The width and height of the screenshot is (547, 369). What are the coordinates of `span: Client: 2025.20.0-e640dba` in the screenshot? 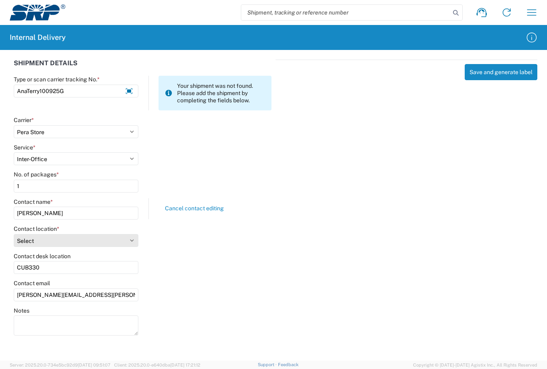 It's located at (157, 365).